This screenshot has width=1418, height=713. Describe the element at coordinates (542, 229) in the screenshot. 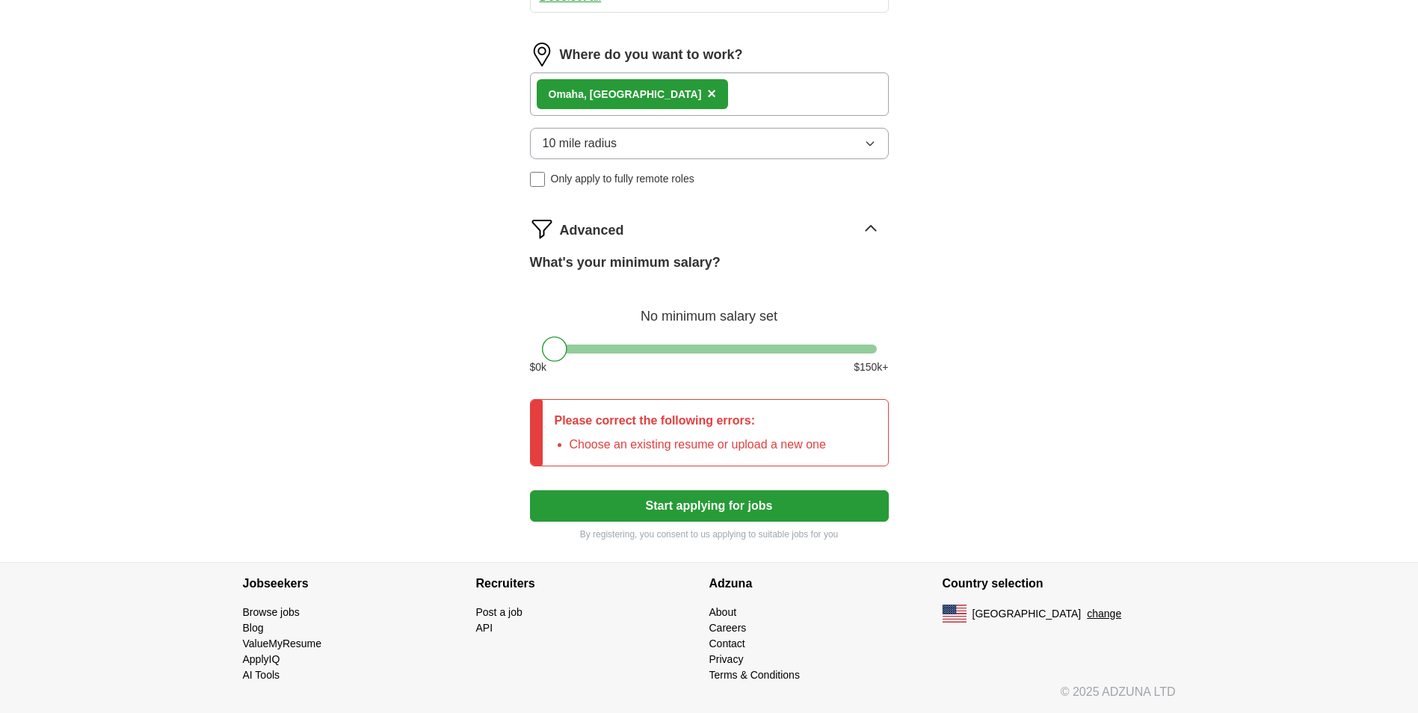

I see `img: filter` at that location.